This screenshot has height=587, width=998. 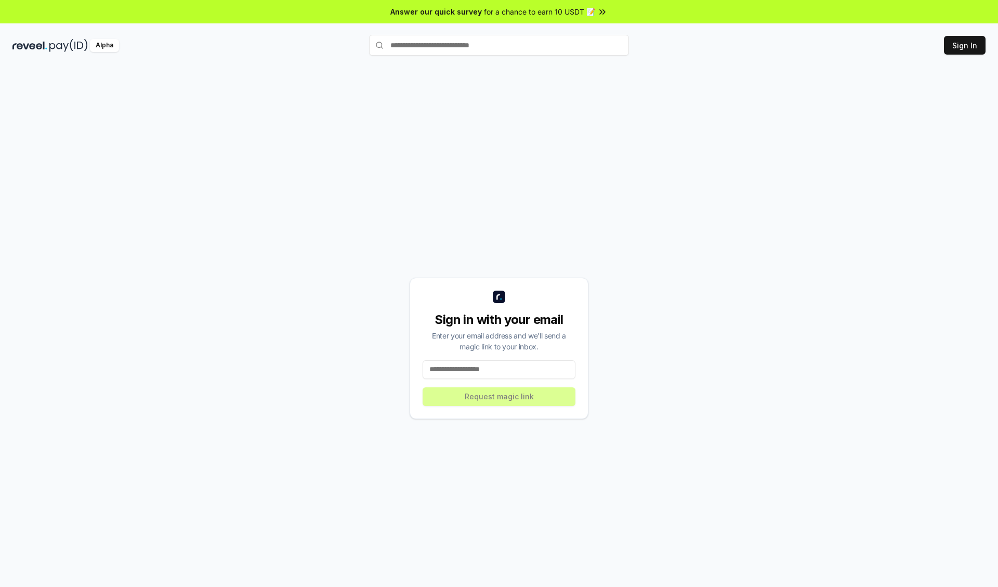 What do you see at coordinates (499, 320) in the screenshot?
I see `div: Sign in with your email` at bounding box center [499, 320].